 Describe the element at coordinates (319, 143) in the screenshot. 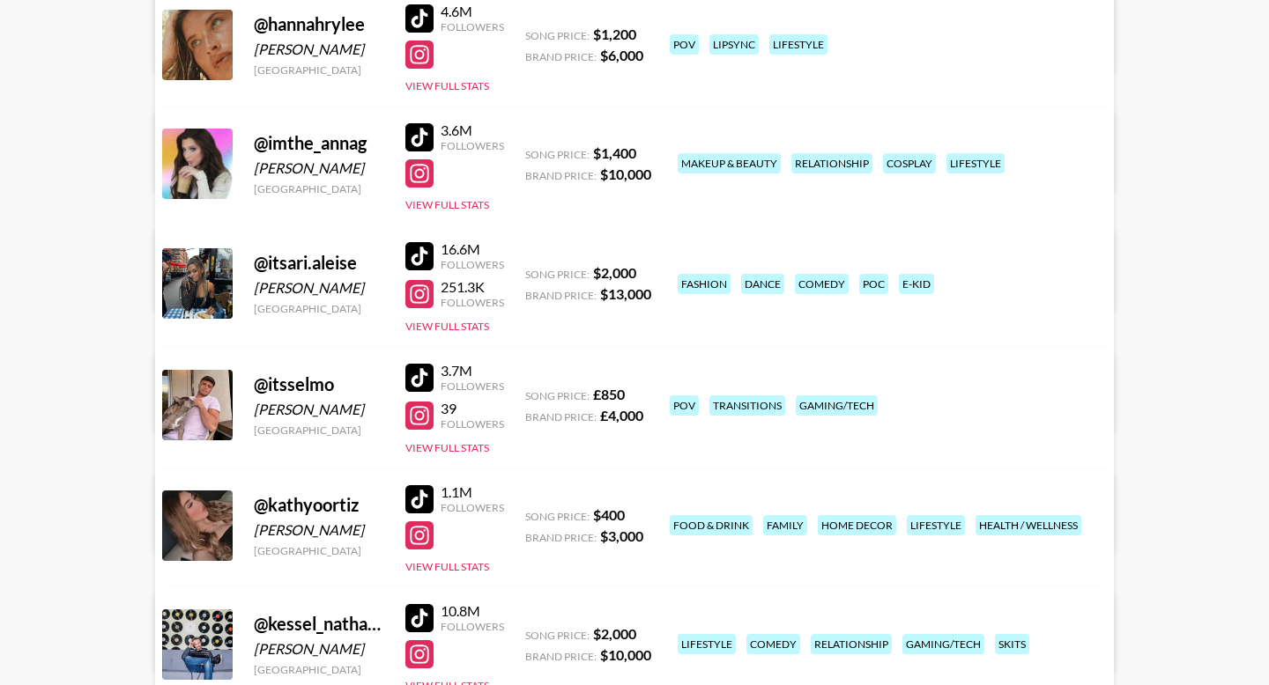

I see `div: @ imthe_annag` at that location.